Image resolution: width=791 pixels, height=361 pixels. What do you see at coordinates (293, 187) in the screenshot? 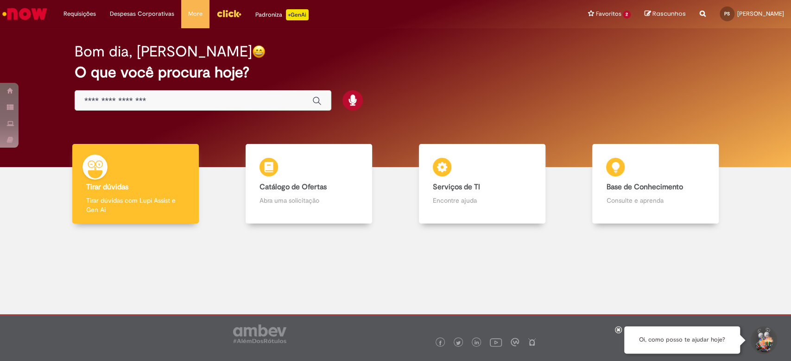
I see `b: Catálogo de Ofertas` at bounding box center [293, 187].